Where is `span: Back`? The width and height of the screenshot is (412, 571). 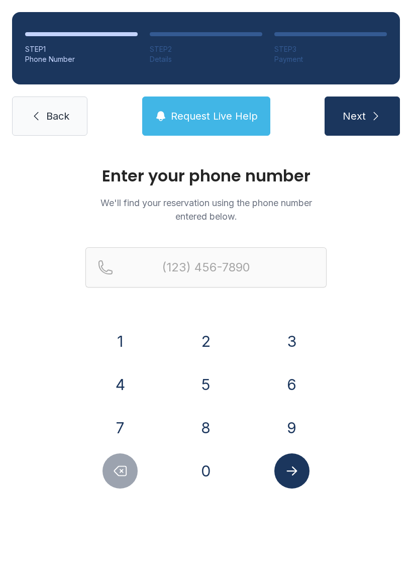
span: Back is located at coordinates (58, 116).